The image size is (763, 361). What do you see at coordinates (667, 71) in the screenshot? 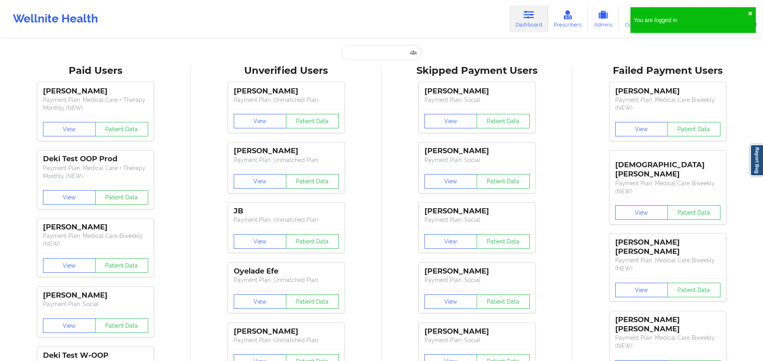
I see `div: Failed Payment Users` at bounding box center [667, 71].